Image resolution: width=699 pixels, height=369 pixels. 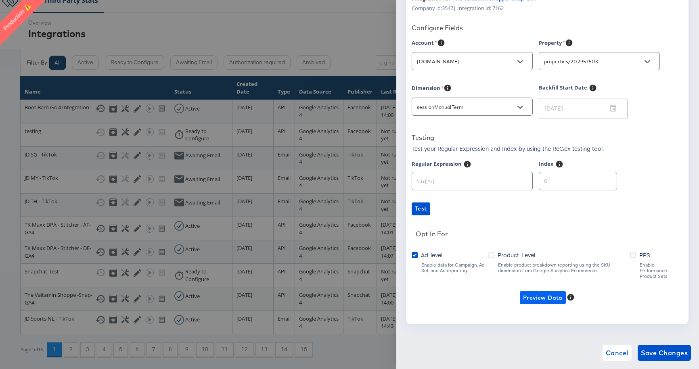 What do you see at coordinates (547, 209) in the screenshot?
I see `a: Test` at bounding box center [547, 209].